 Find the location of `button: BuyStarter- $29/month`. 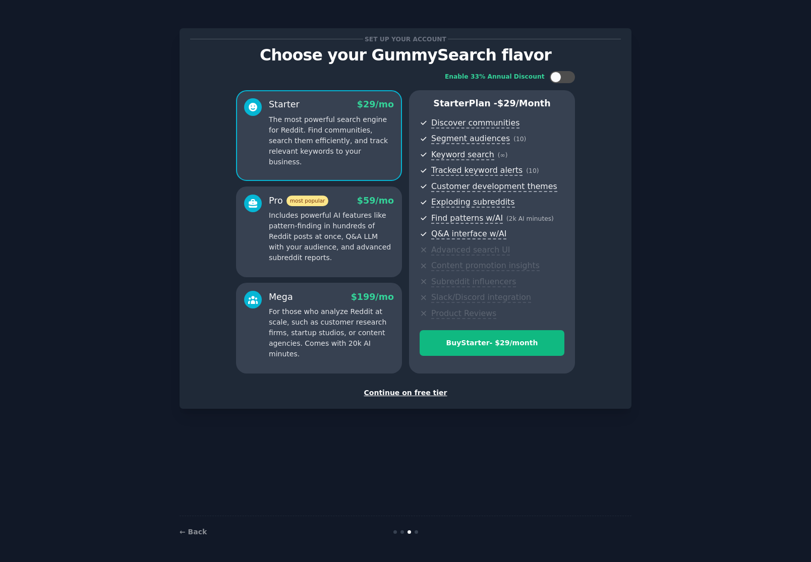

button: BuyStarter- $29/month is located at coordinates (492, 343).